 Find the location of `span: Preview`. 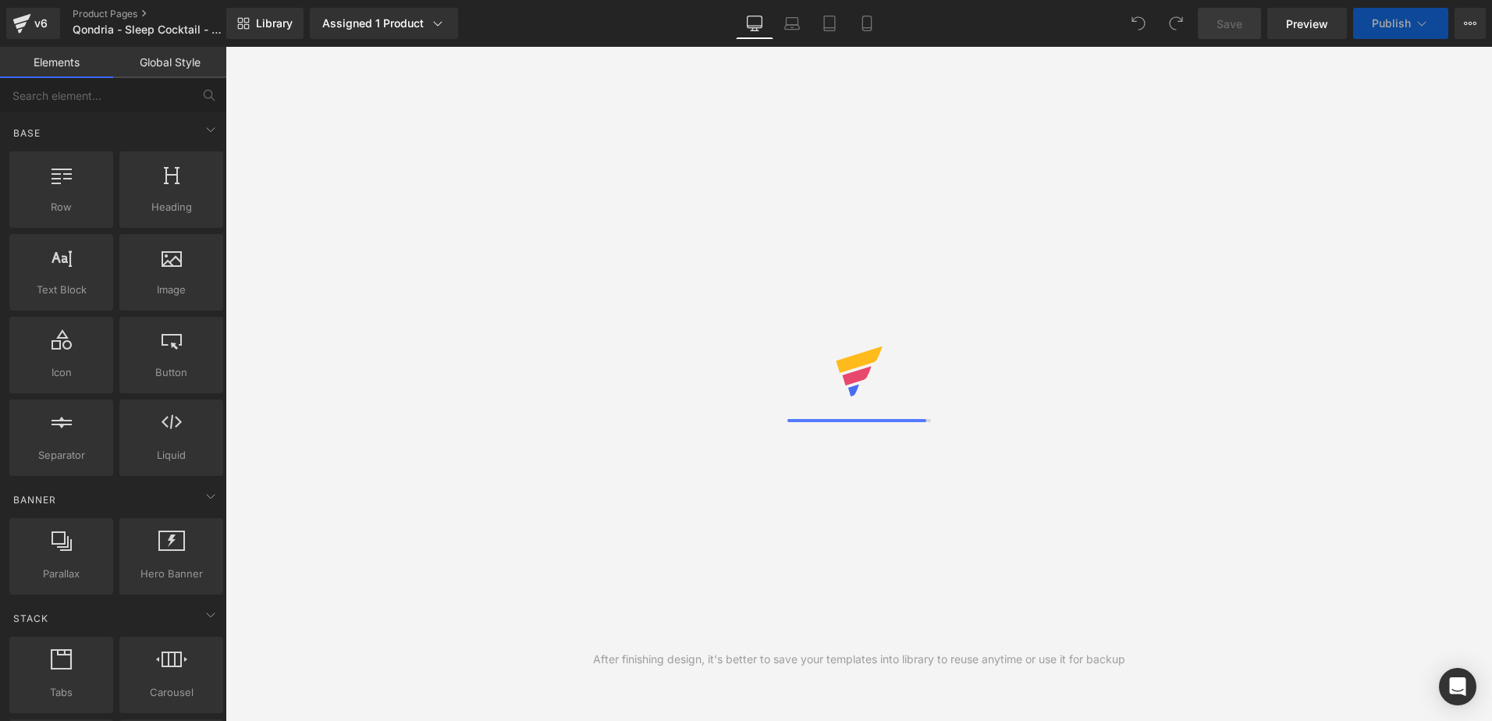

span: Preview is located at coordinates (1307, 23).